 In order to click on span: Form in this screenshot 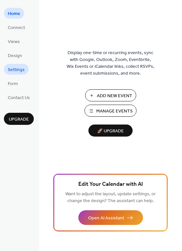, I will do `click(13, 84)`.